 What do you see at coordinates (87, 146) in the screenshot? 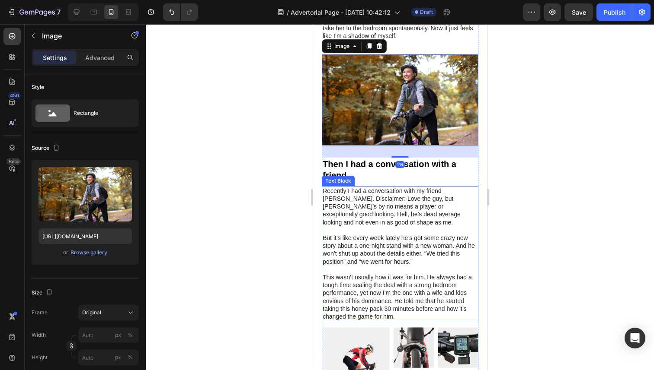
I see `h2: Then I had a conversation with a friend` at bounding box center [87, 146].